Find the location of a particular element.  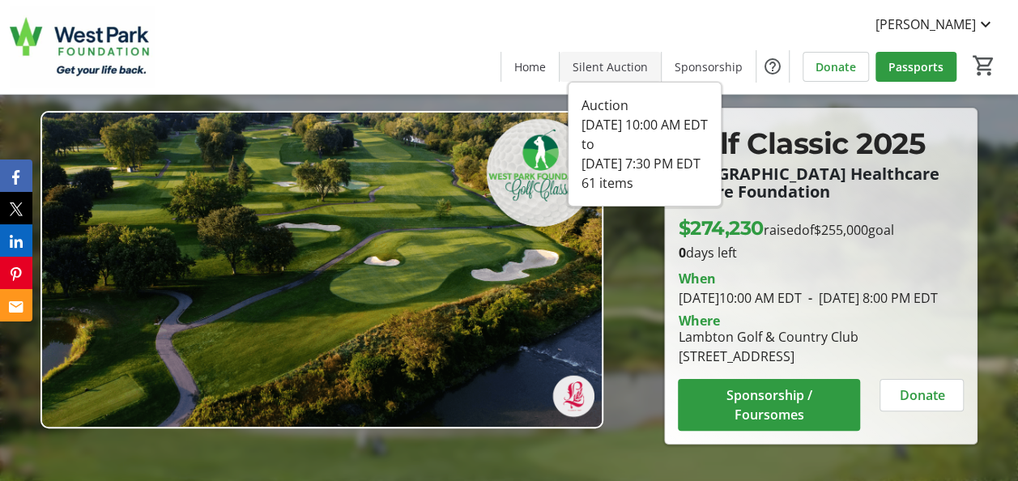

button: Help is located at coordinates (773, 66).